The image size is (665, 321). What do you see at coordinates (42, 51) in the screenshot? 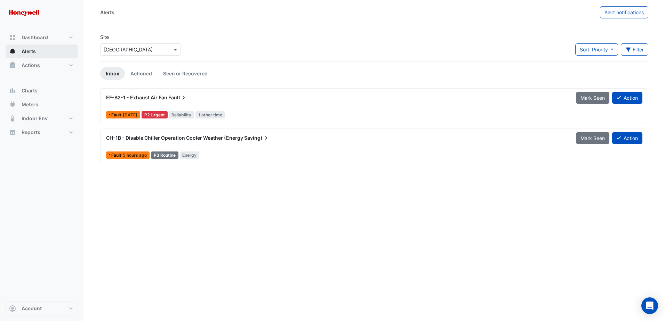
I see `button: Alerts` at bounding box center [42, 51].